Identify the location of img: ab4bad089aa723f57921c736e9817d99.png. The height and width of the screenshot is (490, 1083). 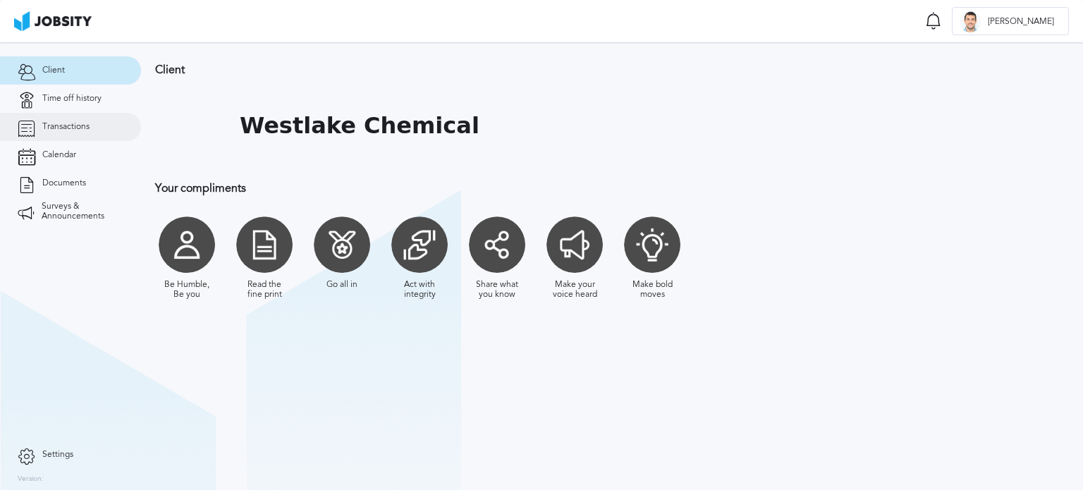
(53, 21).